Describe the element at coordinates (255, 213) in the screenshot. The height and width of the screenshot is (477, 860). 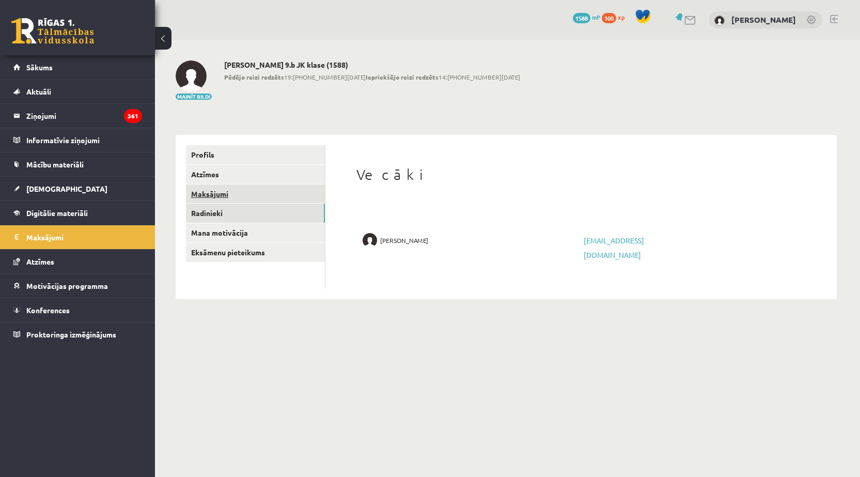
I see `a: Radinieki` at that location.